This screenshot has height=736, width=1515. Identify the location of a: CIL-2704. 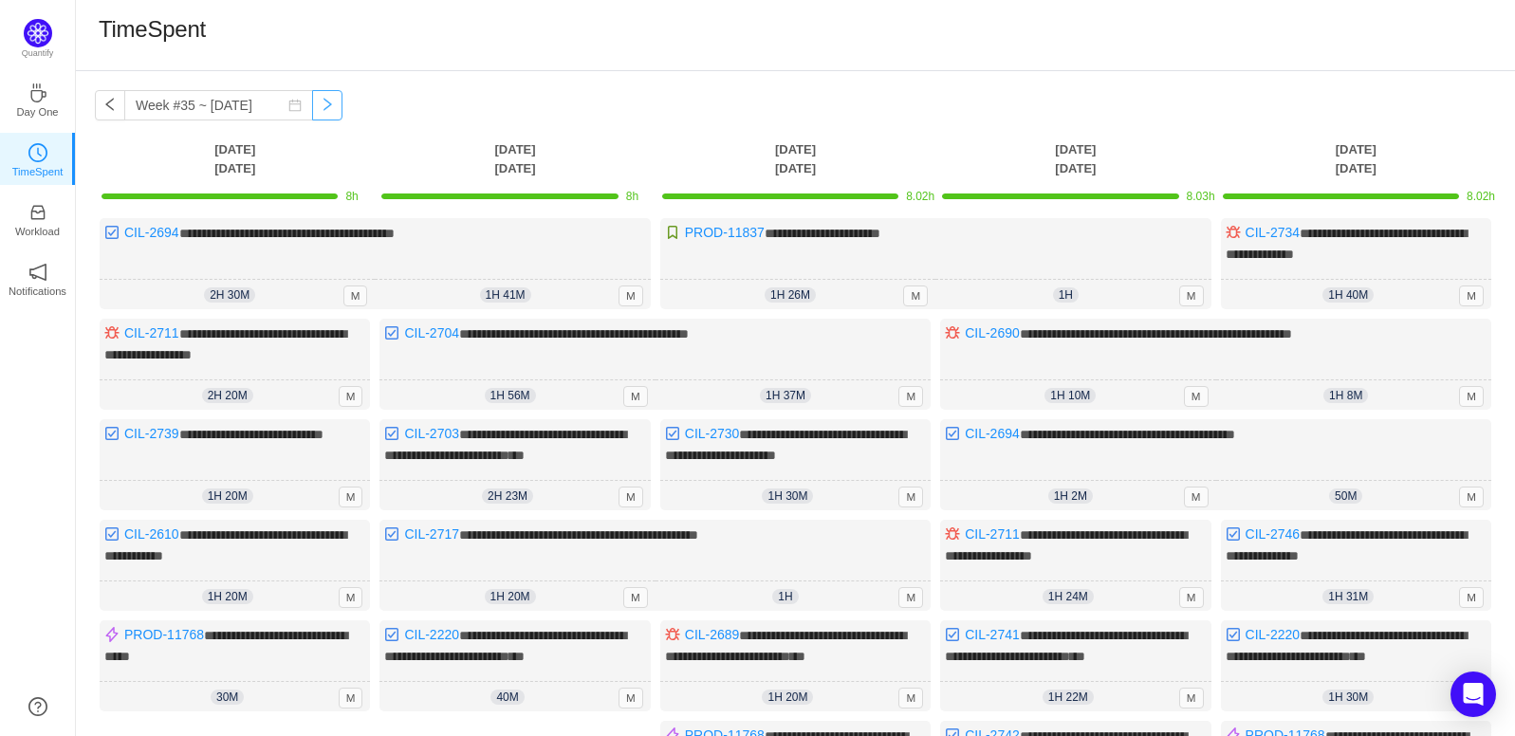
(432, 333).